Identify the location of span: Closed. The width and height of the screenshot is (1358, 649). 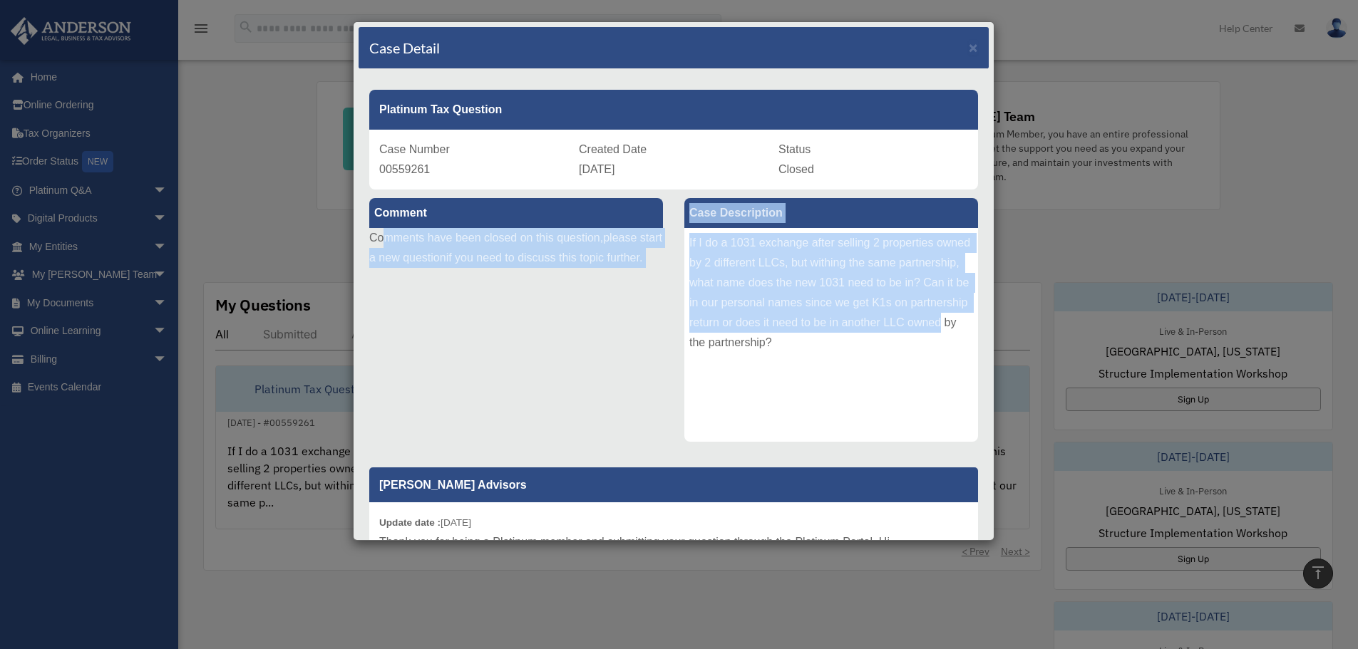
(796, 169).